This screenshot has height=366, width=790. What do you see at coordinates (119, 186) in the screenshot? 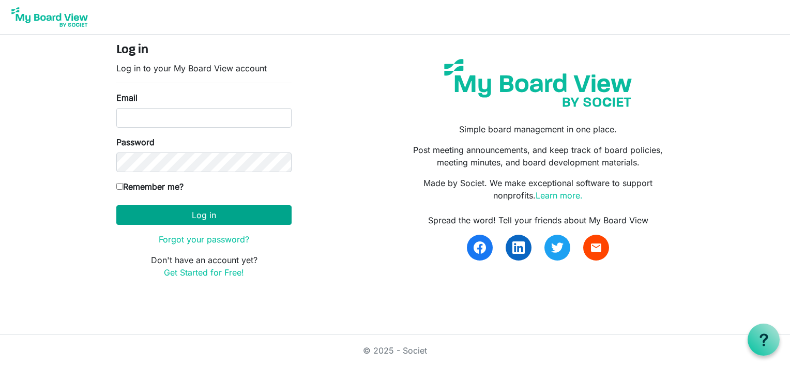
I see `input: Remember me?` at bounding box center [119, 186].